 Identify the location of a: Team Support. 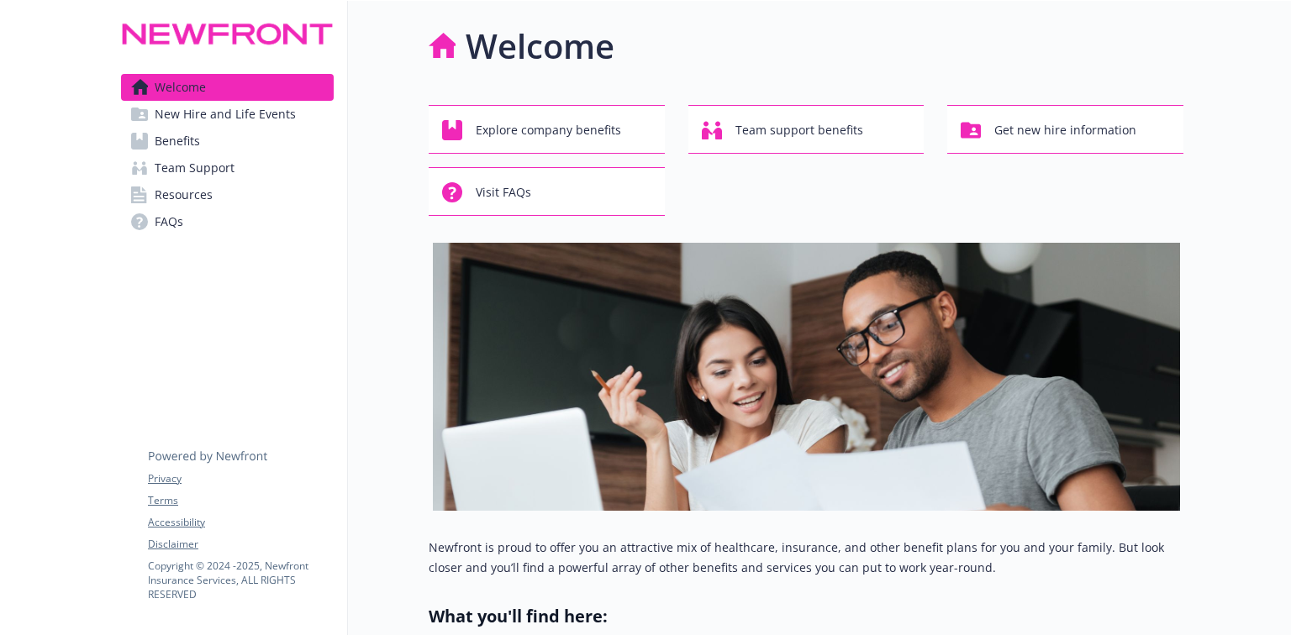
(227, 168).